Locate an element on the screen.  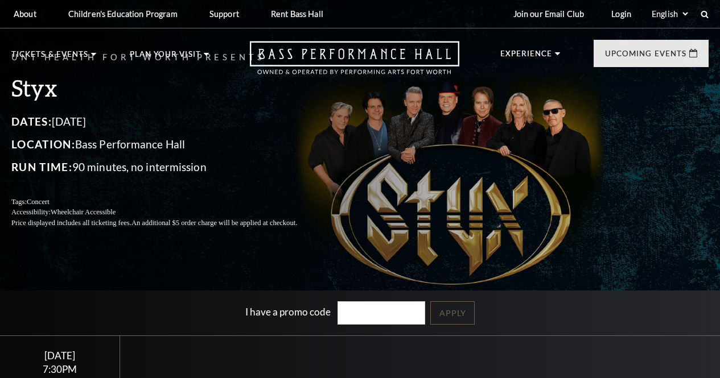
p: Rent Bass Hall is located at coordinates (297, 14).